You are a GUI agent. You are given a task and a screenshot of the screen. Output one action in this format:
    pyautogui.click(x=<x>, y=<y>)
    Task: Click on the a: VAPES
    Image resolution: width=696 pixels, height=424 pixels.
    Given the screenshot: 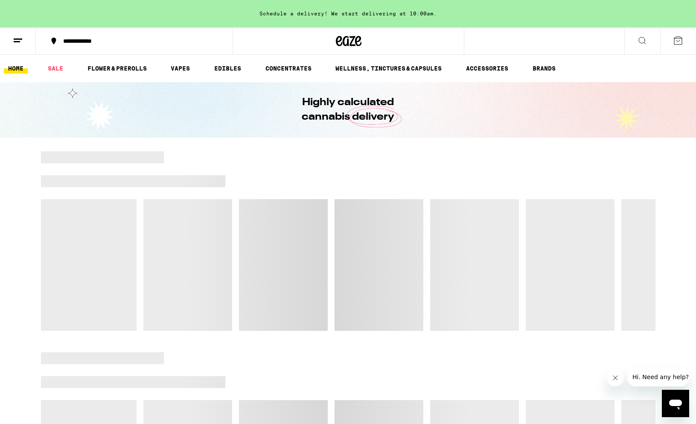 What is the action you would take?
    pyautogui.click(x=180, y=68)
    